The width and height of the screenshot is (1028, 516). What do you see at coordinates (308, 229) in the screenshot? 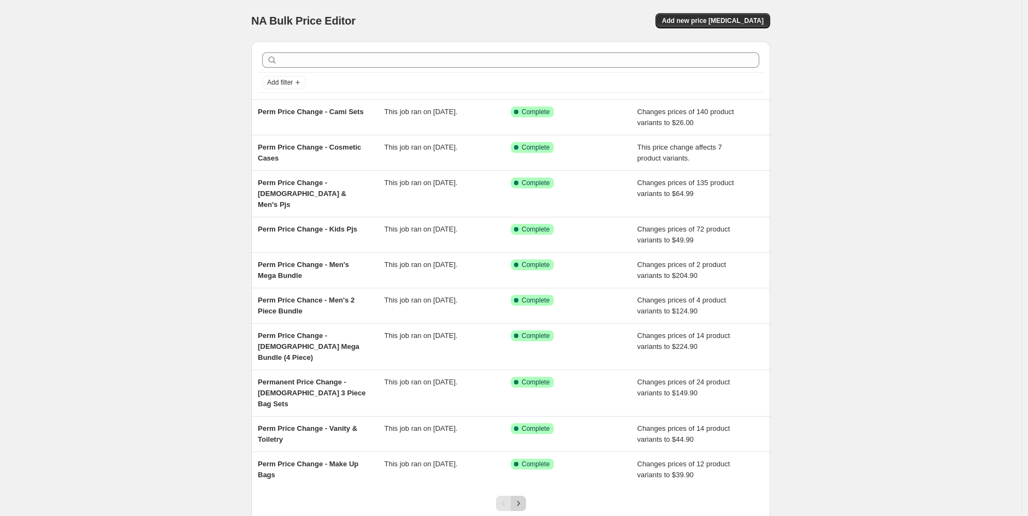
I see `span: Perm Price Change - Kids Pjs` at bounding box center [308, 229].